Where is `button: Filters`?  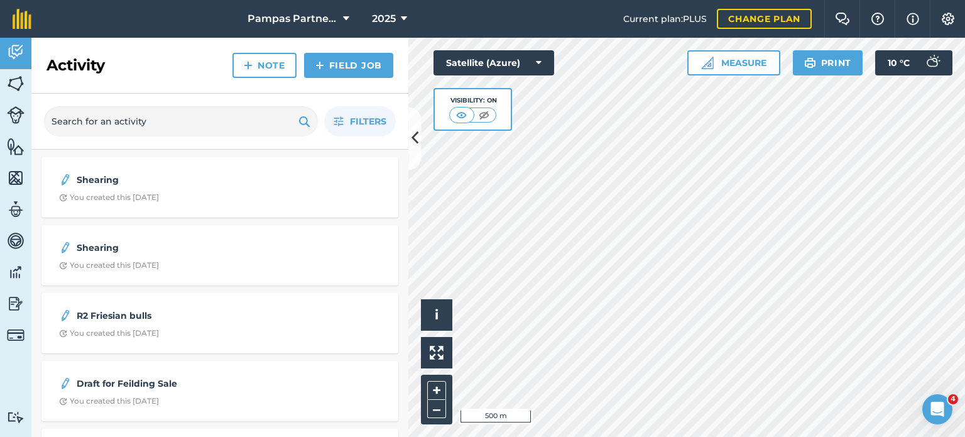 button: Filters is located at coordinates (360, 121).